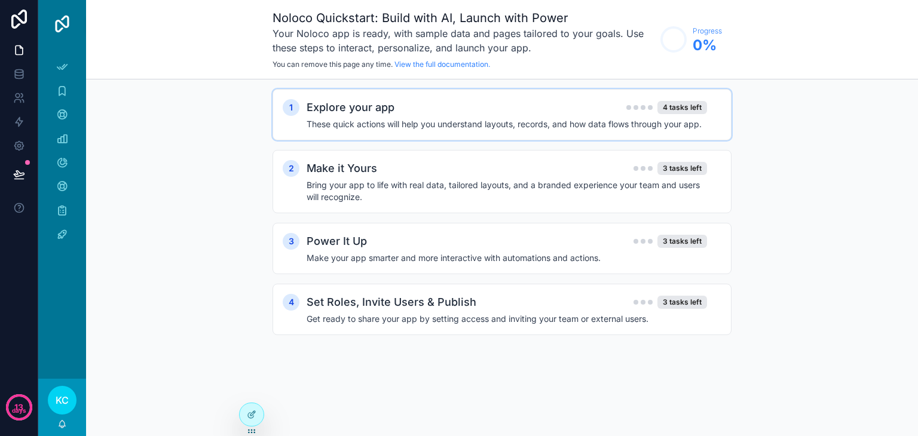 This screenshot has height=436, width=918. I want to click on a: View the full documentation., so click(442, 64).